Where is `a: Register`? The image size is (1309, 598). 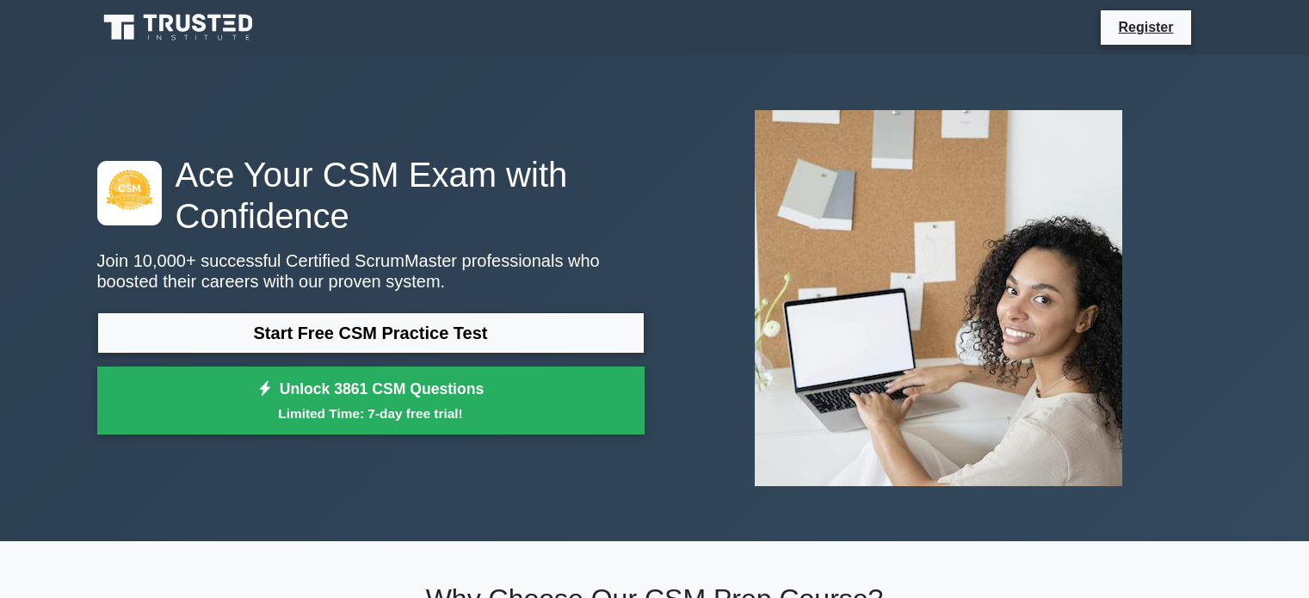 a: Register is located at coordinates (1145, 27).